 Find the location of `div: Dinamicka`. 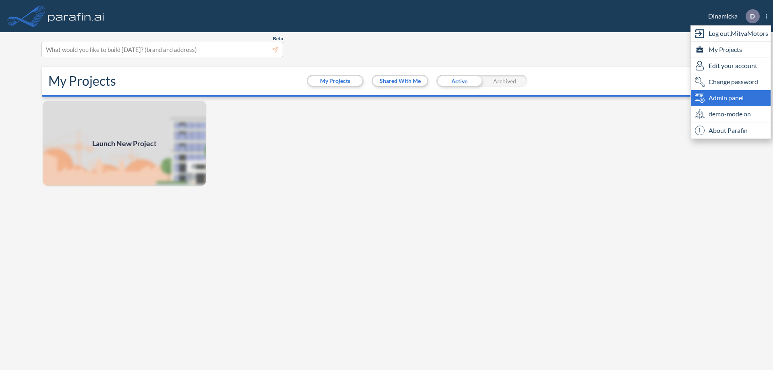

div: Dinamicka is located at coordinates (731, 16).